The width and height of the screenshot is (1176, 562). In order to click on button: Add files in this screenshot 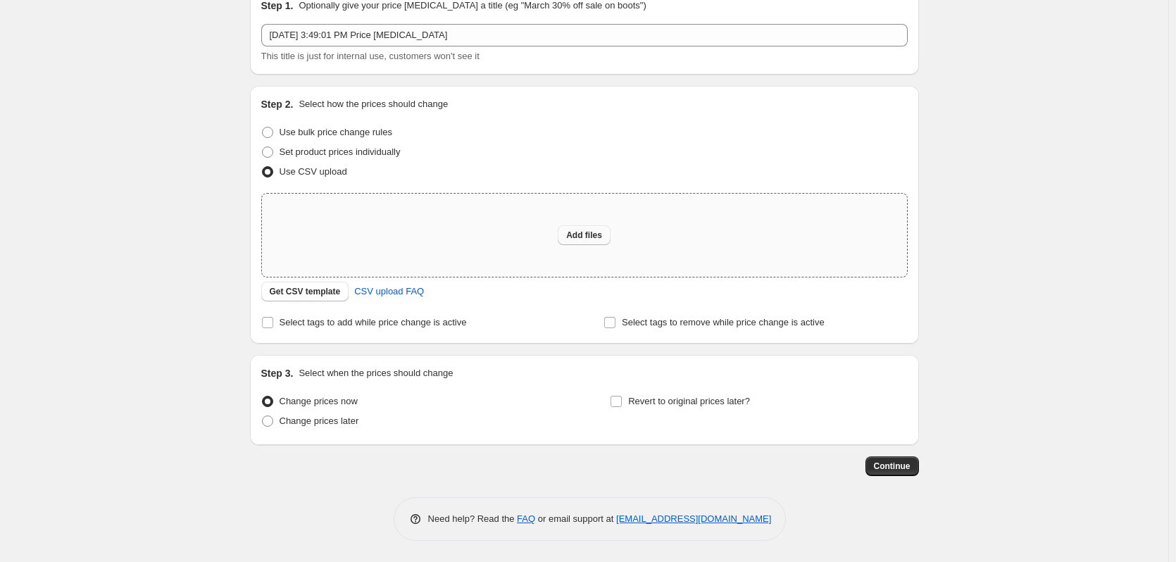, I will do `click(584, 235)`.